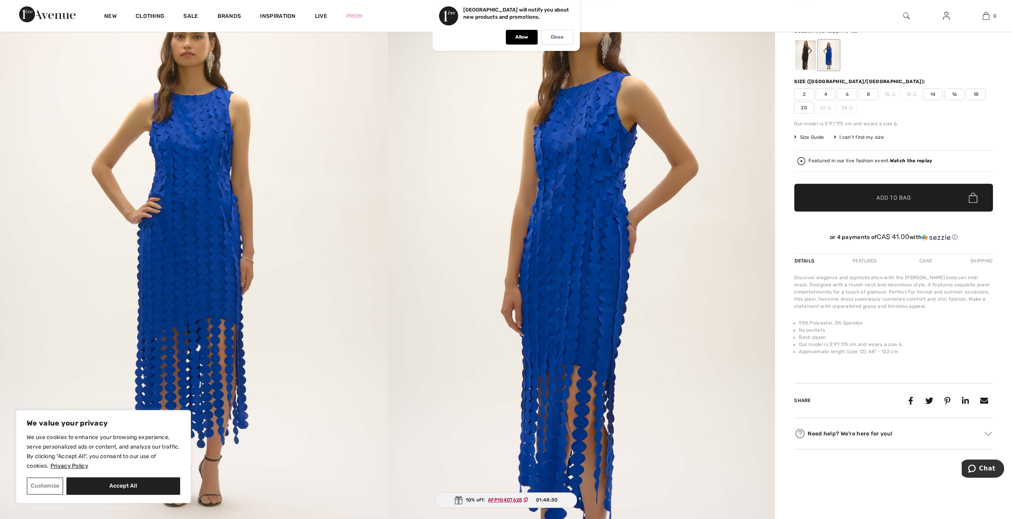  I want to click on span: 2, so click(804, 94).